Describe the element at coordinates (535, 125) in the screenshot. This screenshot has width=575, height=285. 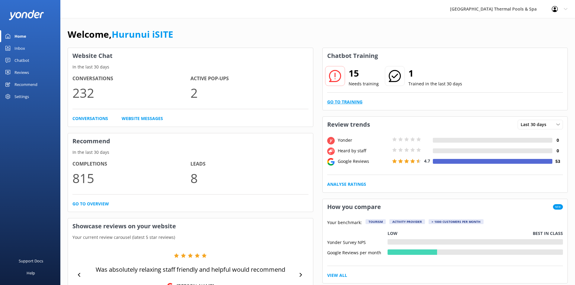
I see `span: Last 30 days` at that location.